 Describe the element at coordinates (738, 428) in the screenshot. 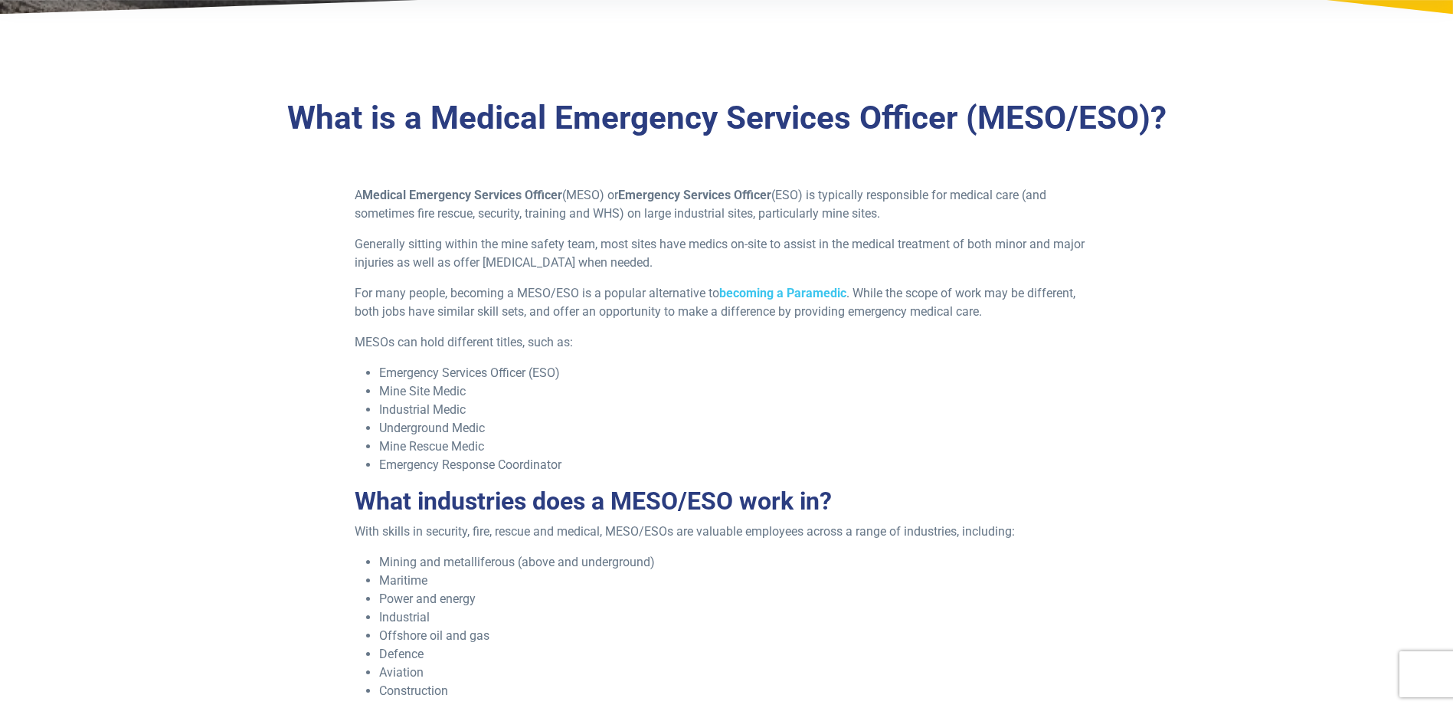

I see `li: Underground Medic` at that location.